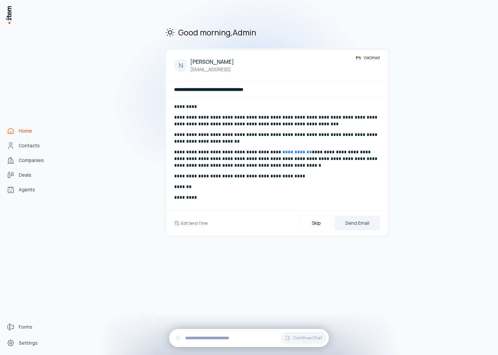 The width and height of the screenshot is (498, 355). I want to click on div: N, so click(181, 65).